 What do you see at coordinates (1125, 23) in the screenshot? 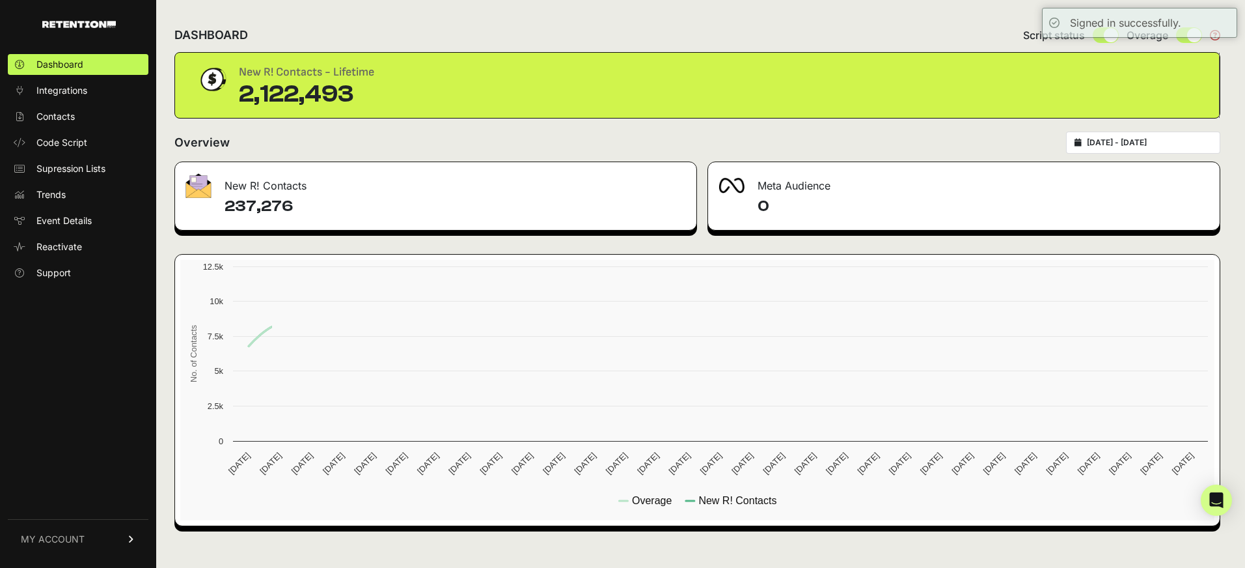
I see `div: Signed in successfully.` at bounding box center [1125, 23].